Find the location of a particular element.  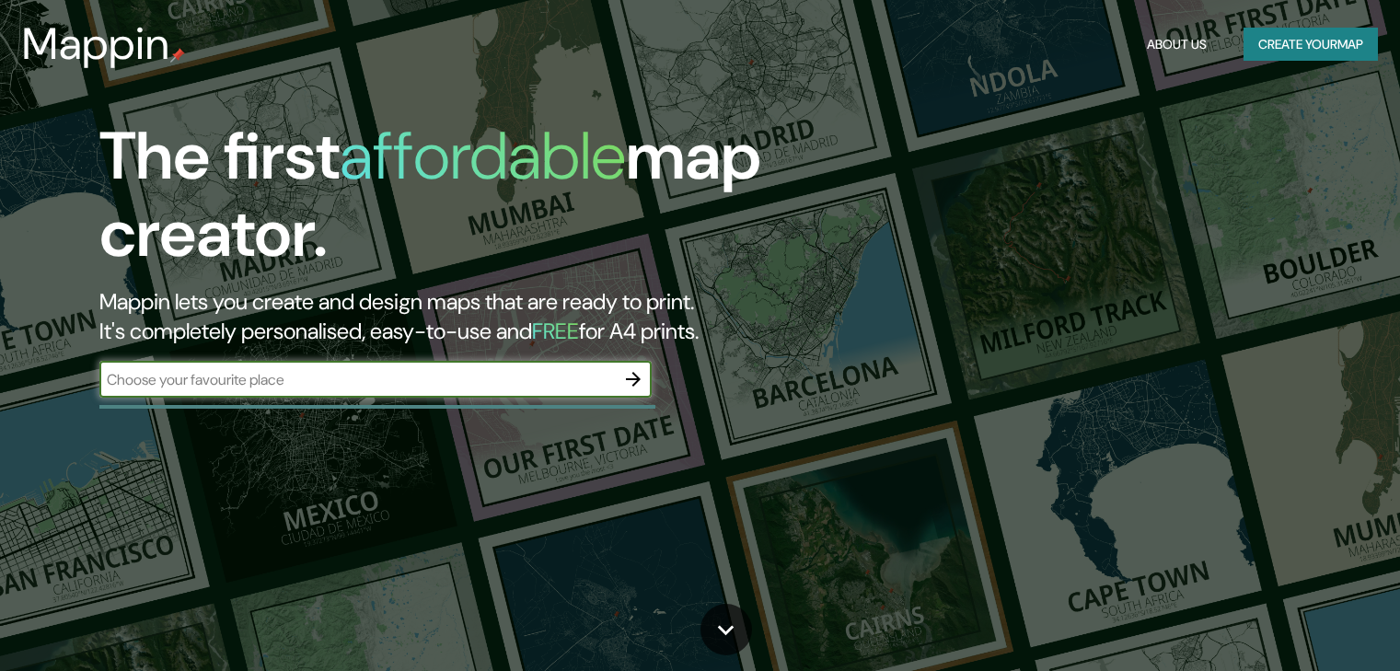

h3: Mappin is located at coordinates (96, 44).